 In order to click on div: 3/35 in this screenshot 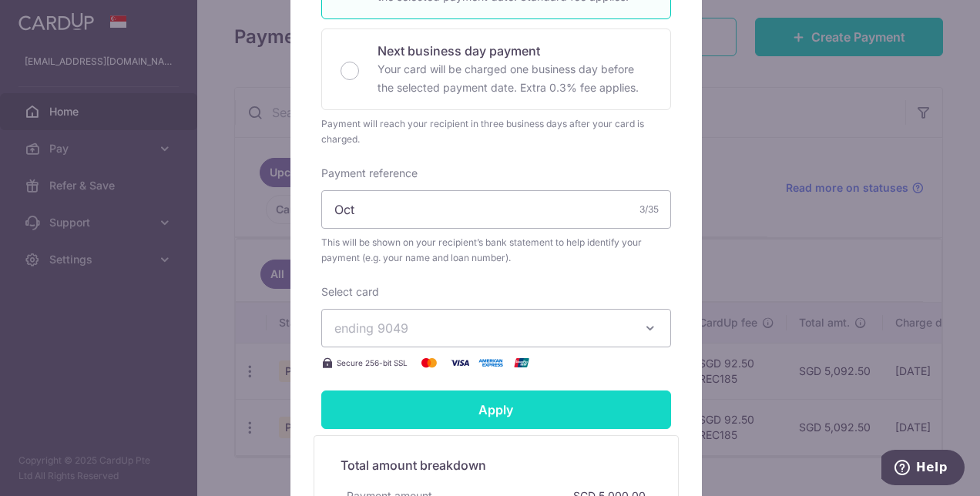, I will do `click(648, 209)`.